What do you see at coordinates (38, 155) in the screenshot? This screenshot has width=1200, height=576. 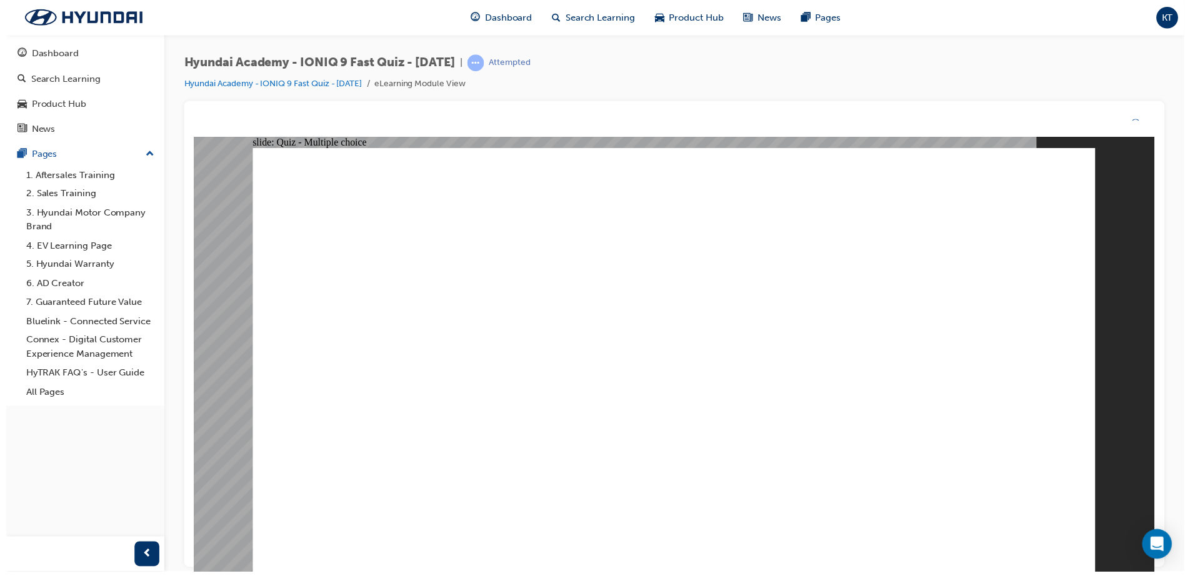 I see `div: Pages` at bounding box center [38, 155].